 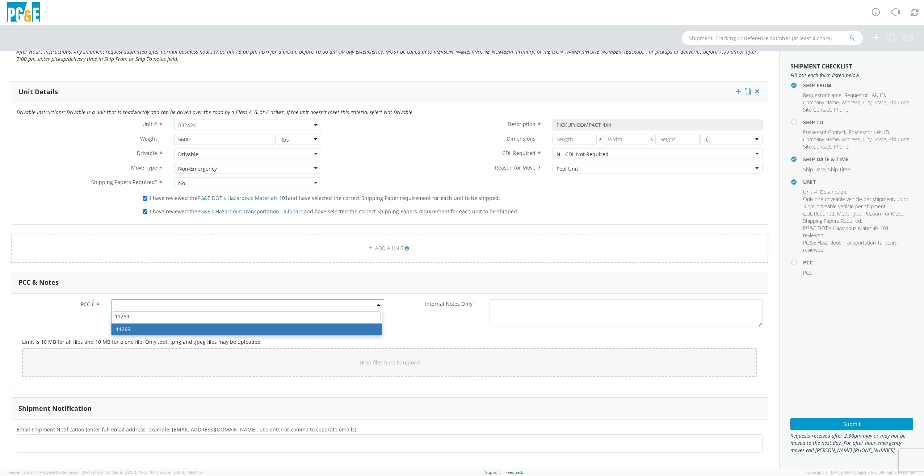 I want to click on span: Internal Notes Only, so click(x=448, y=303).